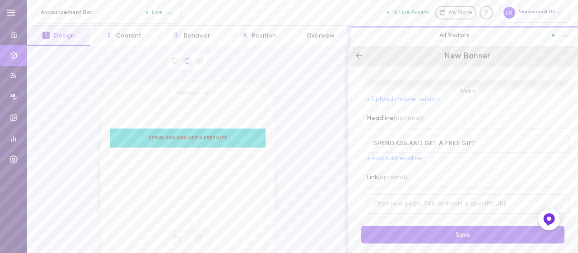 The height and width of the screenshot is (253, 578). I want to click on img: Feedback Button, so click(549, 219).